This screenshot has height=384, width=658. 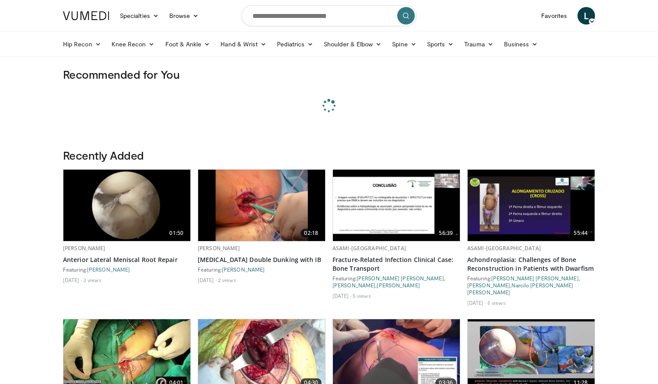 What do you see at coordinates (188, 44) in the screenshot?
I see `a: Foot & Ankle` at bounding box center [188, 44].